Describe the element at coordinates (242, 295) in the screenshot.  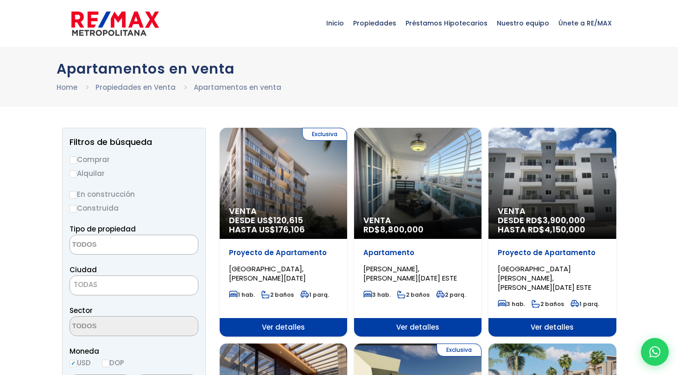
I see `span: 1 hab.` at that location.